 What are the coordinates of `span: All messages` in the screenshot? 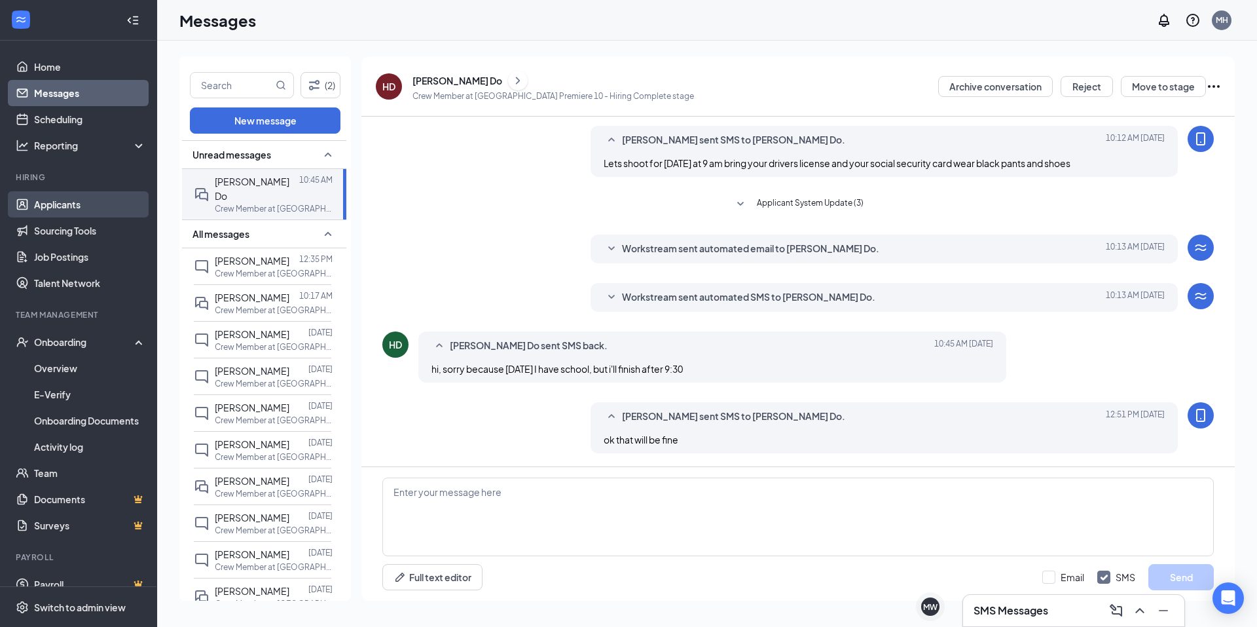 It's located at (221, 234).